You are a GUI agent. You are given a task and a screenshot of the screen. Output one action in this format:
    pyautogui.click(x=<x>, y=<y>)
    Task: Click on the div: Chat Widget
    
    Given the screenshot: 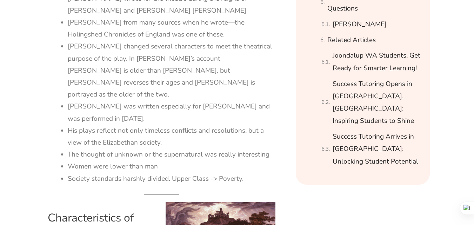 What is the action you would take?
    pyautogui.click(x=416, y=185)
    